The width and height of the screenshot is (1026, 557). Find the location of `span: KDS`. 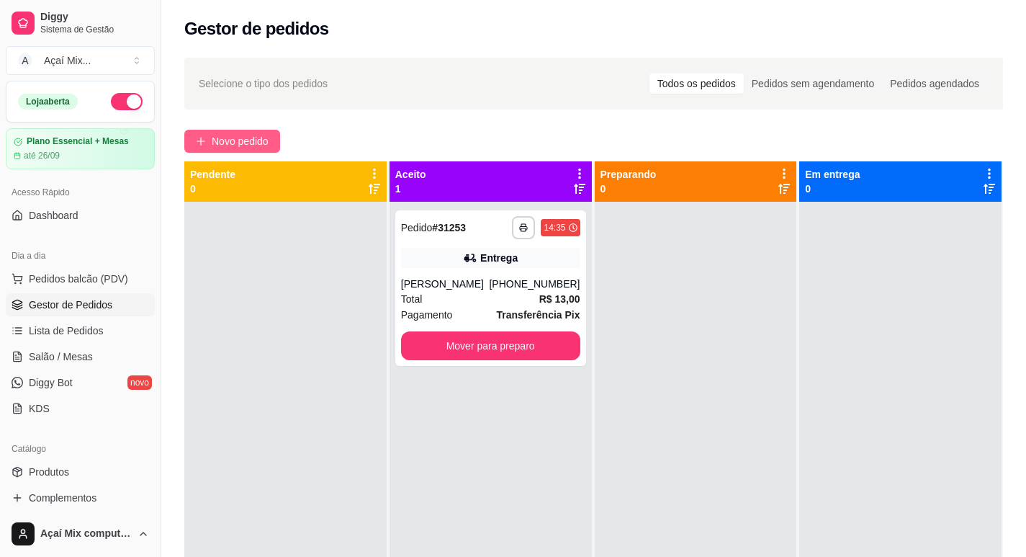

span: KDS is located at coordinates (39, 408).